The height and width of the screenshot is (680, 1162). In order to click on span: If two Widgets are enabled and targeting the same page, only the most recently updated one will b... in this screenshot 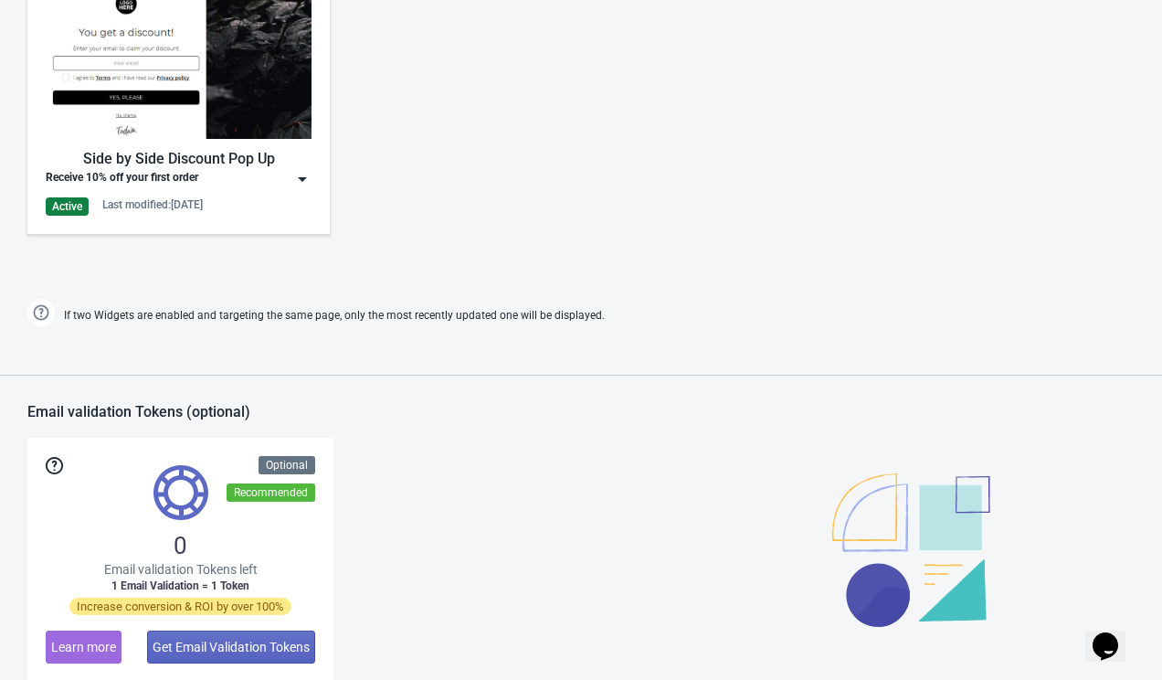, I will do `click(334, 315)`.